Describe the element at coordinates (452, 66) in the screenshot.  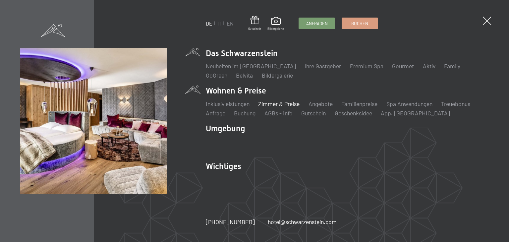
I see `a: Family` at that location.